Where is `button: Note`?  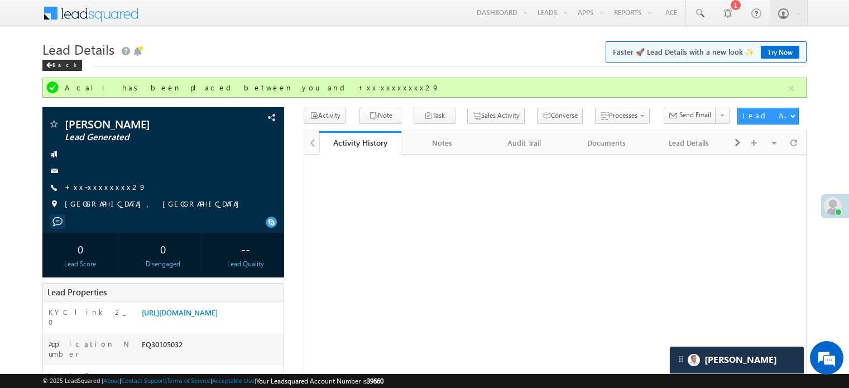 button: Note is located at coordinates (380, 116).